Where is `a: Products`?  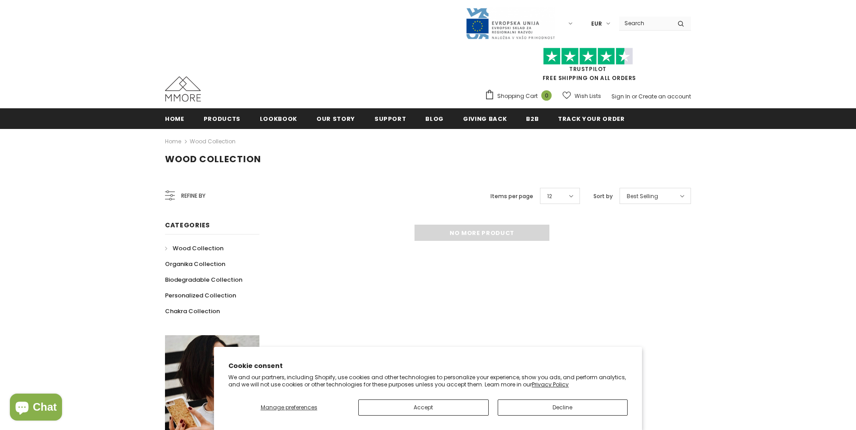
a: Products is located at coordinates (222, 118).